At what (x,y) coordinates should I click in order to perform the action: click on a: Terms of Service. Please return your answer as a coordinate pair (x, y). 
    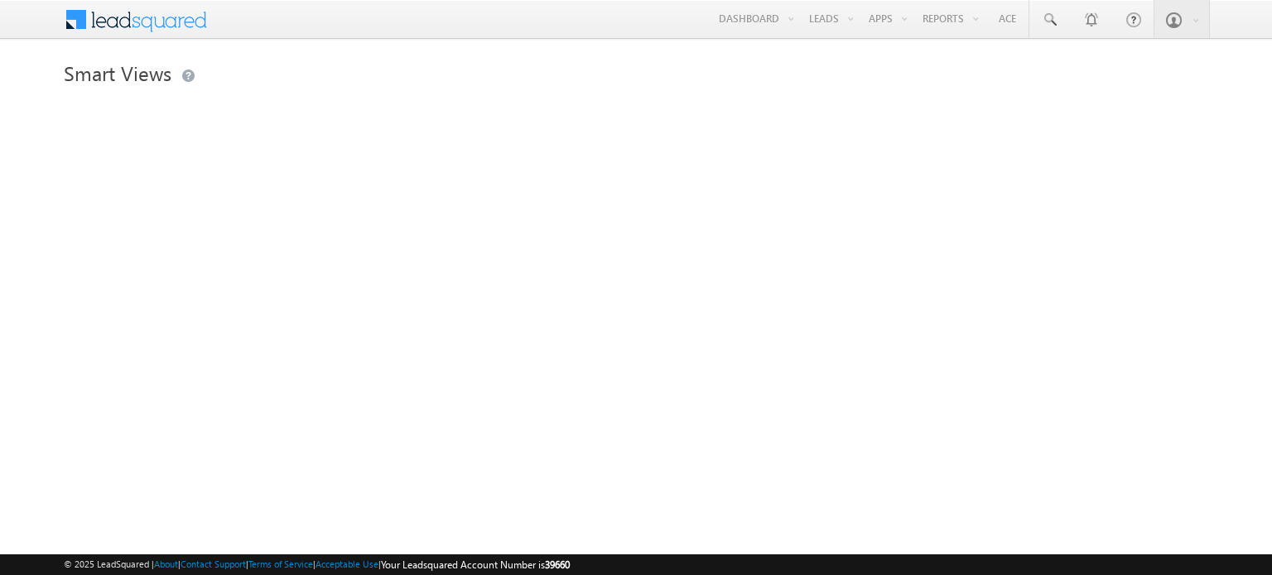
    Looking at the image, I should click on (281, 564).